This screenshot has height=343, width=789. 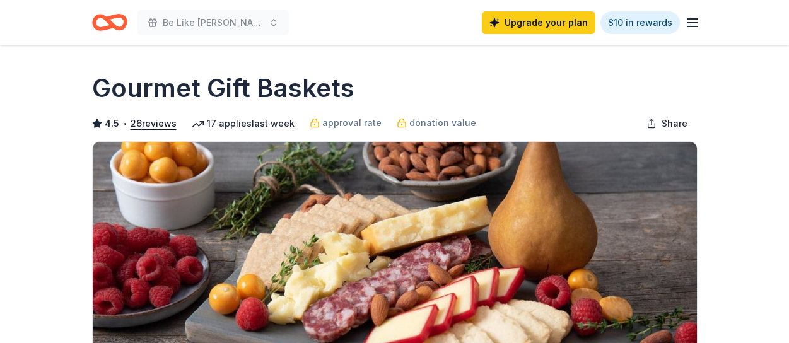 I want to click on button: 26reviews, so click(x=153, y=124).